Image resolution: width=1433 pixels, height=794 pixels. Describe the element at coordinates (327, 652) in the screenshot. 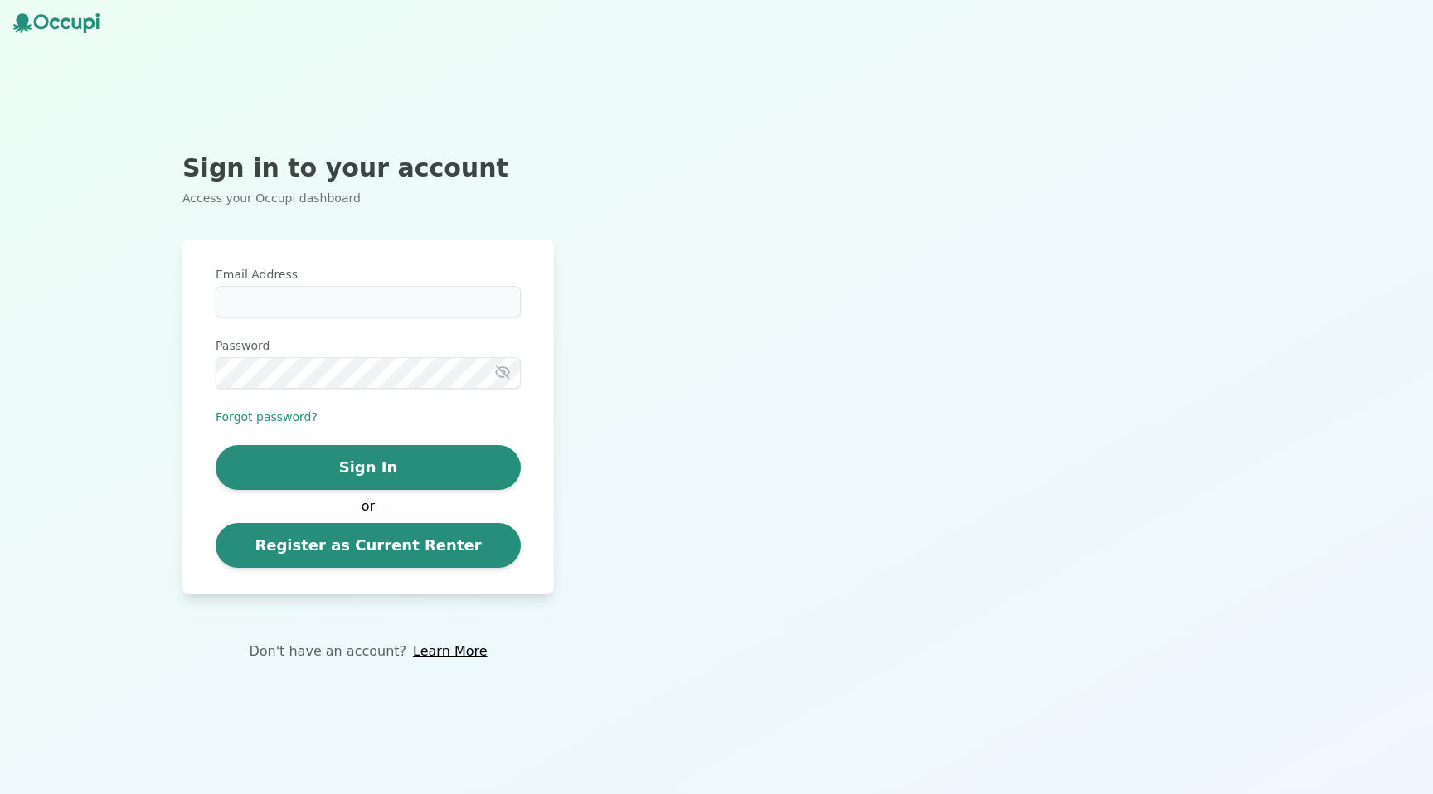

I see `p: Don't have an account?` at that location.